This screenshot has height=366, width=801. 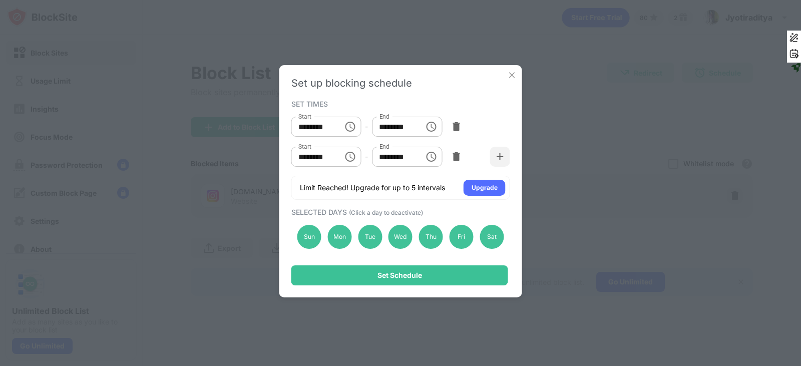 I want to click on div: Sun, so click(x=309, y=237).